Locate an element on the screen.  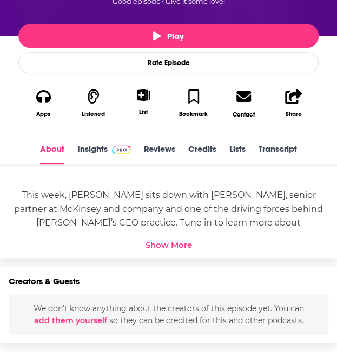
h2: Creators & Guests is located at coordinates (44, 280).